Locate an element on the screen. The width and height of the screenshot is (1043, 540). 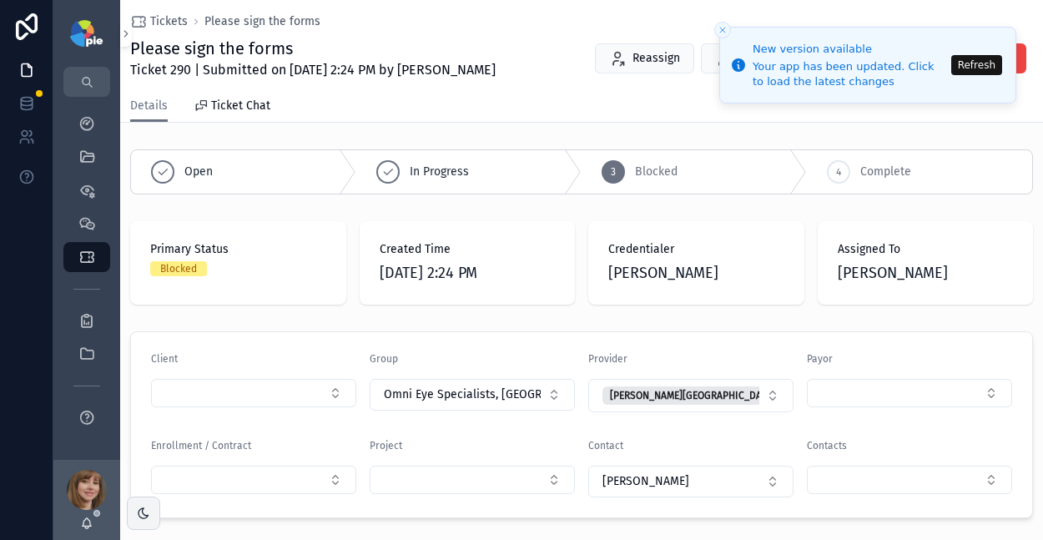
span: Provider is located at coordinates (607, 359).